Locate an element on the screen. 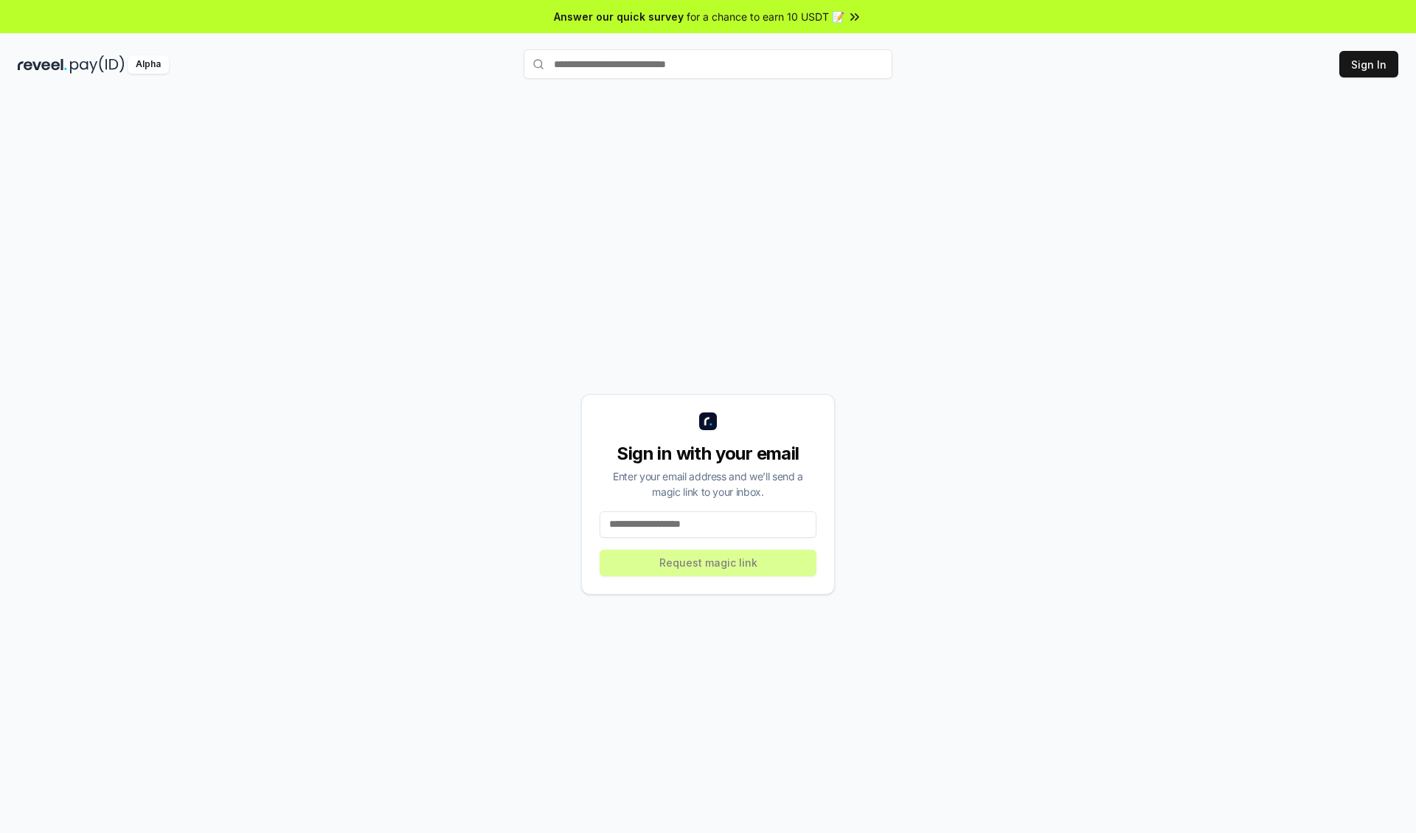 This screenshot has width=1416, height=833. span: for a chance to earn 10 USDT 📝 is located at coordinates (766, 16).